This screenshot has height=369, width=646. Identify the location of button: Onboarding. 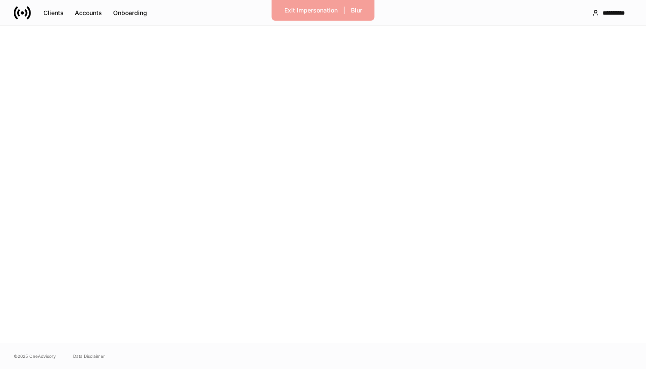
(130, 13).